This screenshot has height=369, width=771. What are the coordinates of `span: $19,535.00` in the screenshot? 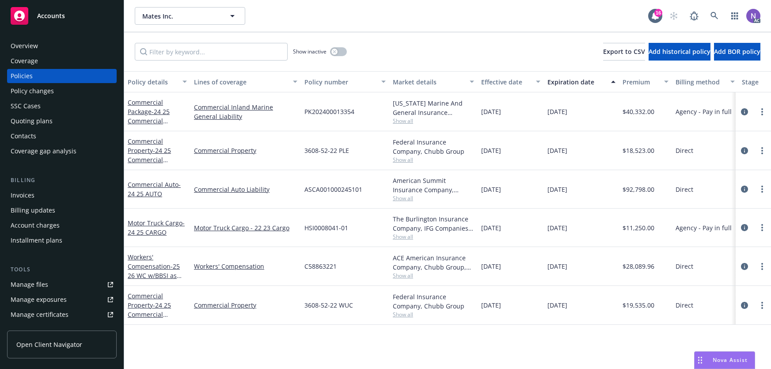 It's located at (638, 305).